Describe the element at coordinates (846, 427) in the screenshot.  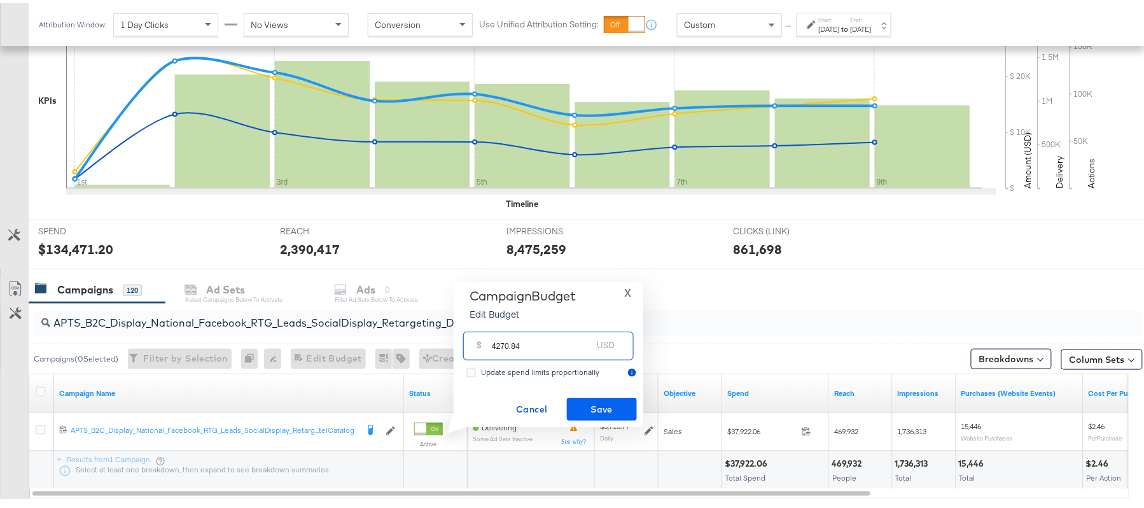
I see `span: 469,932` at that location.